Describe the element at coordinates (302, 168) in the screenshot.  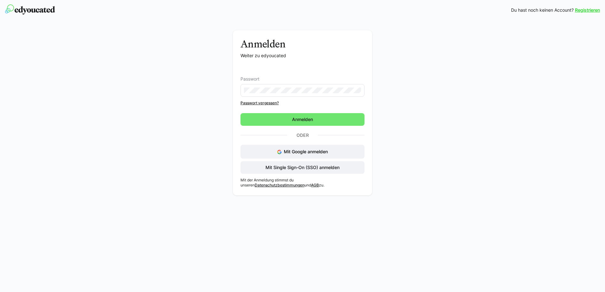
I see `button: Mit Single Sign-On (SSO) anmelden` at that location.